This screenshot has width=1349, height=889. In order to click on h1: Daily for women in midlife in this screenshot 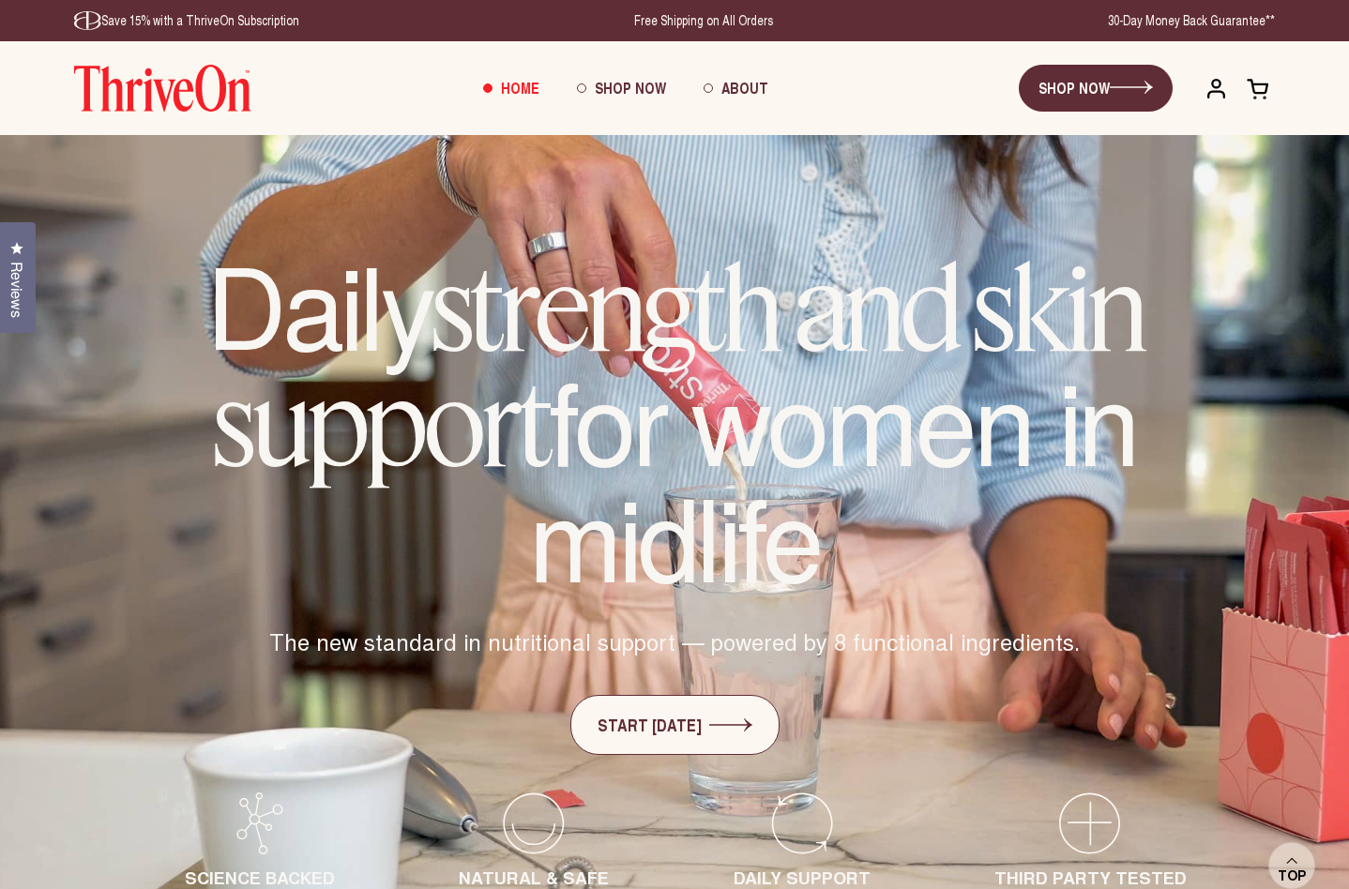, I will do `click(675, 418)`.